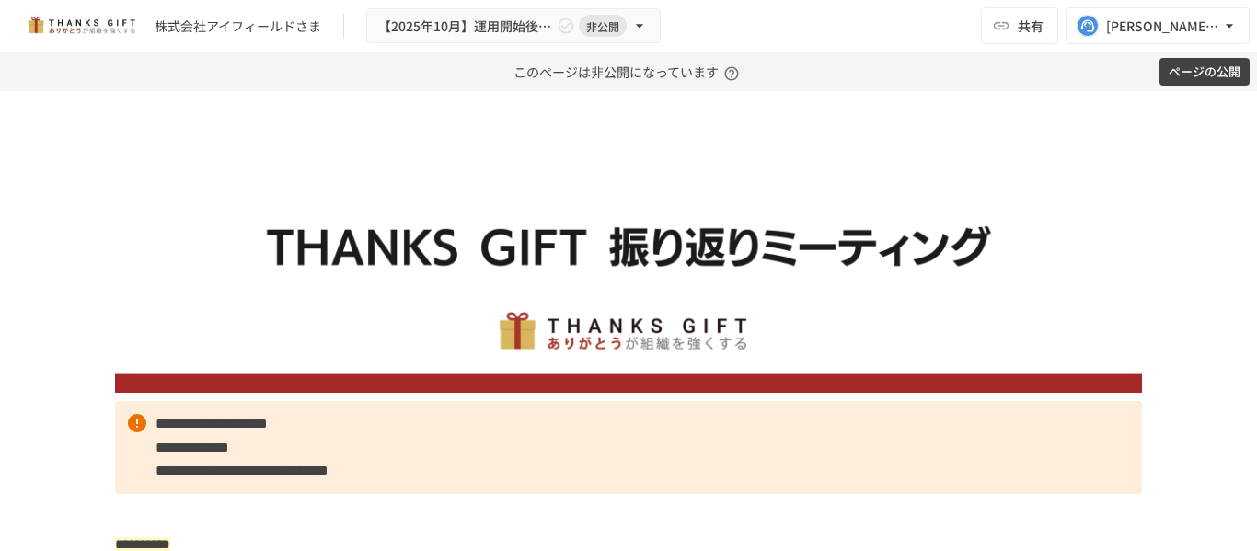  What do you see at coordinates (465, 26) in the screenshot?
I see `span: 【2025年10月】運用開始後振り返りミーティング` at bounding box center [465, 26].